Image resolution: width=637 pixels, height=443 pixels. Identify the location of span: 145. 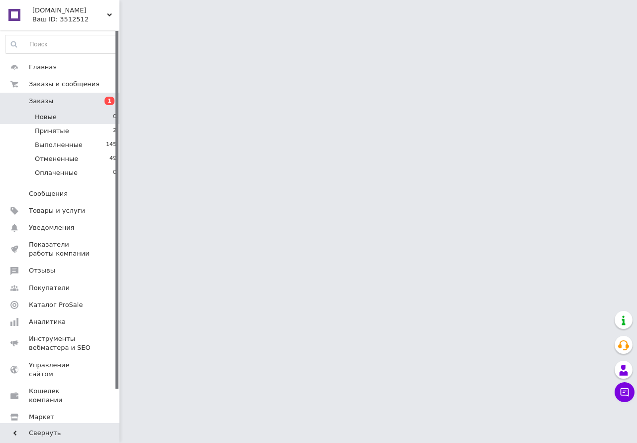
(111, 145).